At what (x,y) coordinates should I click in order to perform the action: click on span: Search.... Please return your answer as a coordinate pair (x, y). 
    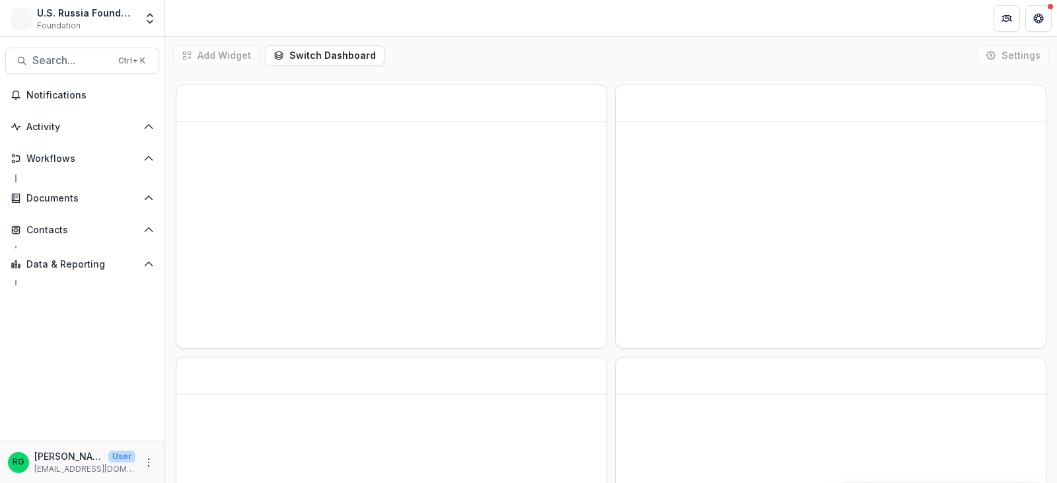
    Looking at the image, I should click on (71, 60).